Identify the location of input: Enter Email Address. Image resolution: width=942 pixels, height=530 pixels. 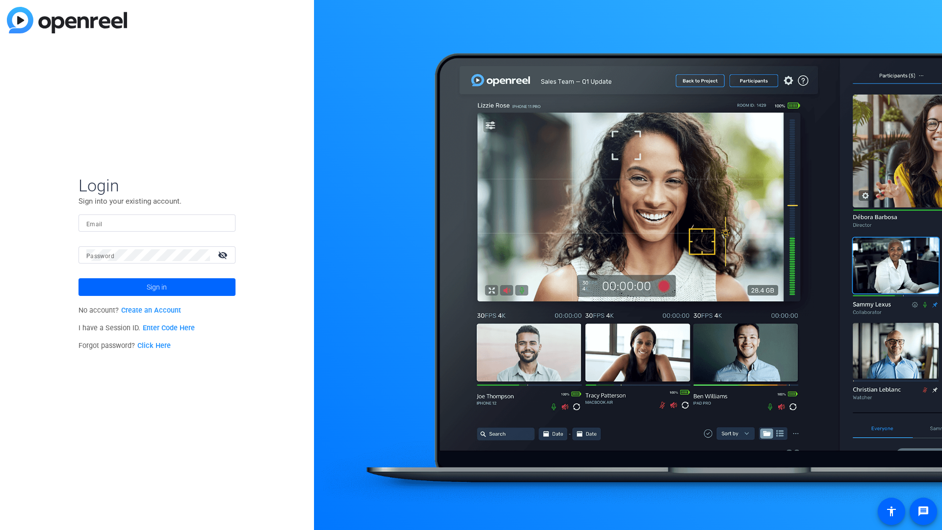
(157, 223).